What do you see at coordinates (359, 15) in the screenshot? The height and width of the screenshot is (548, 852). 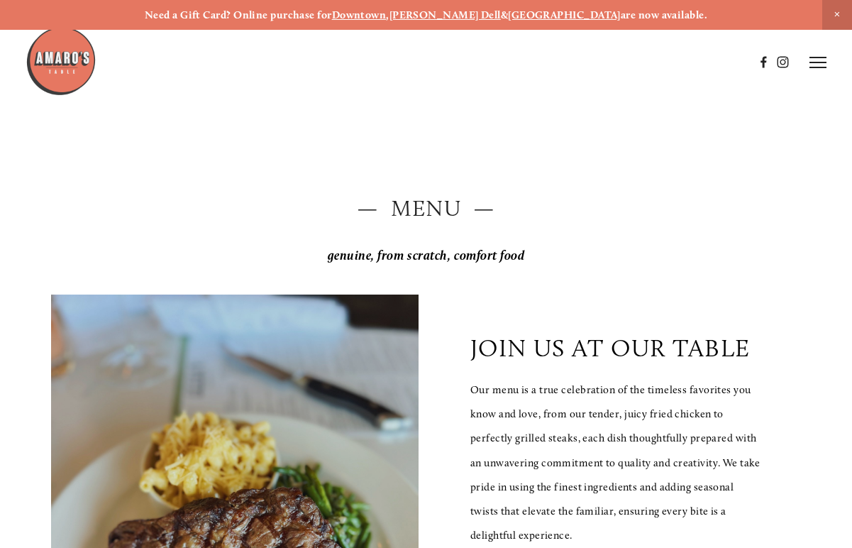 I see `a: Downtown` at bounding box center [359, 15].